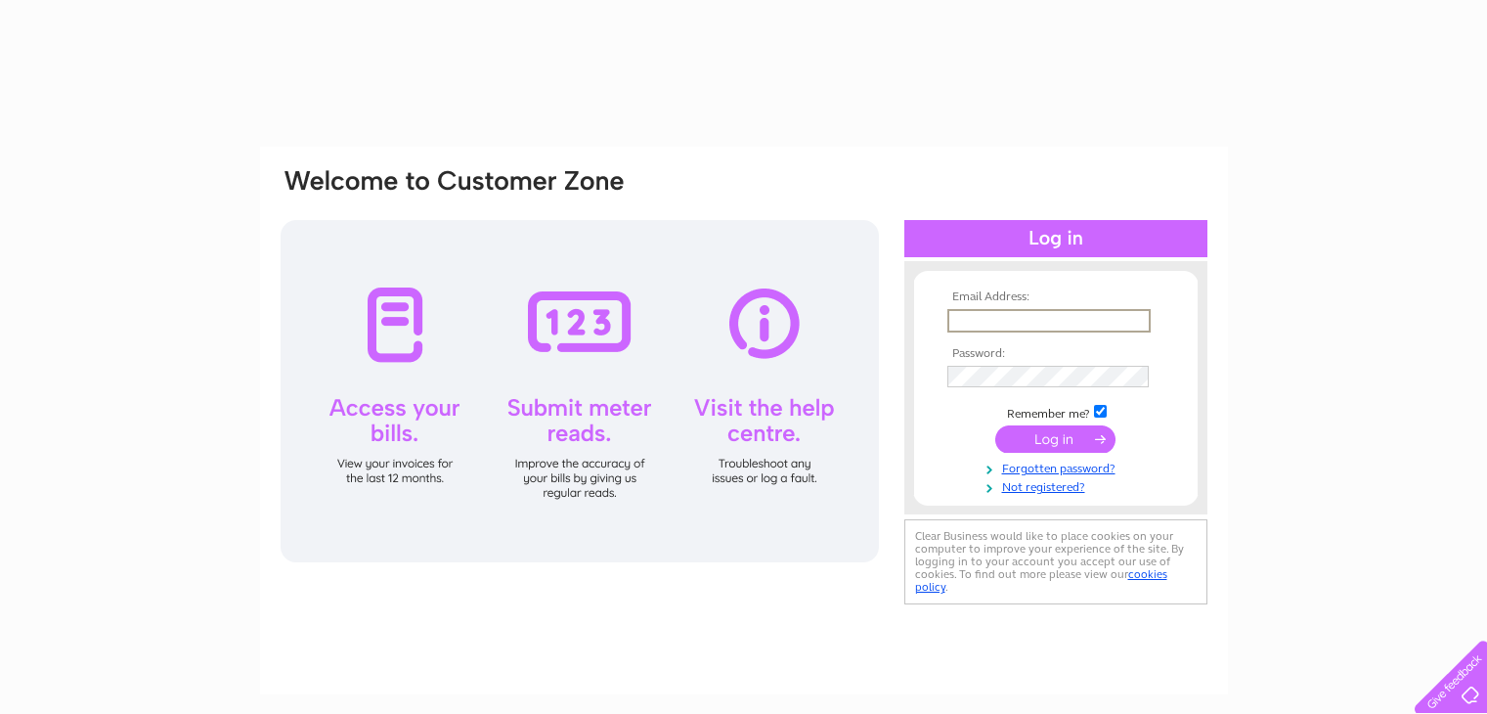  I want to click on div: Clear Business would like to place cookies on your computer to improve your experience of the sit..., so click(1056, 561).